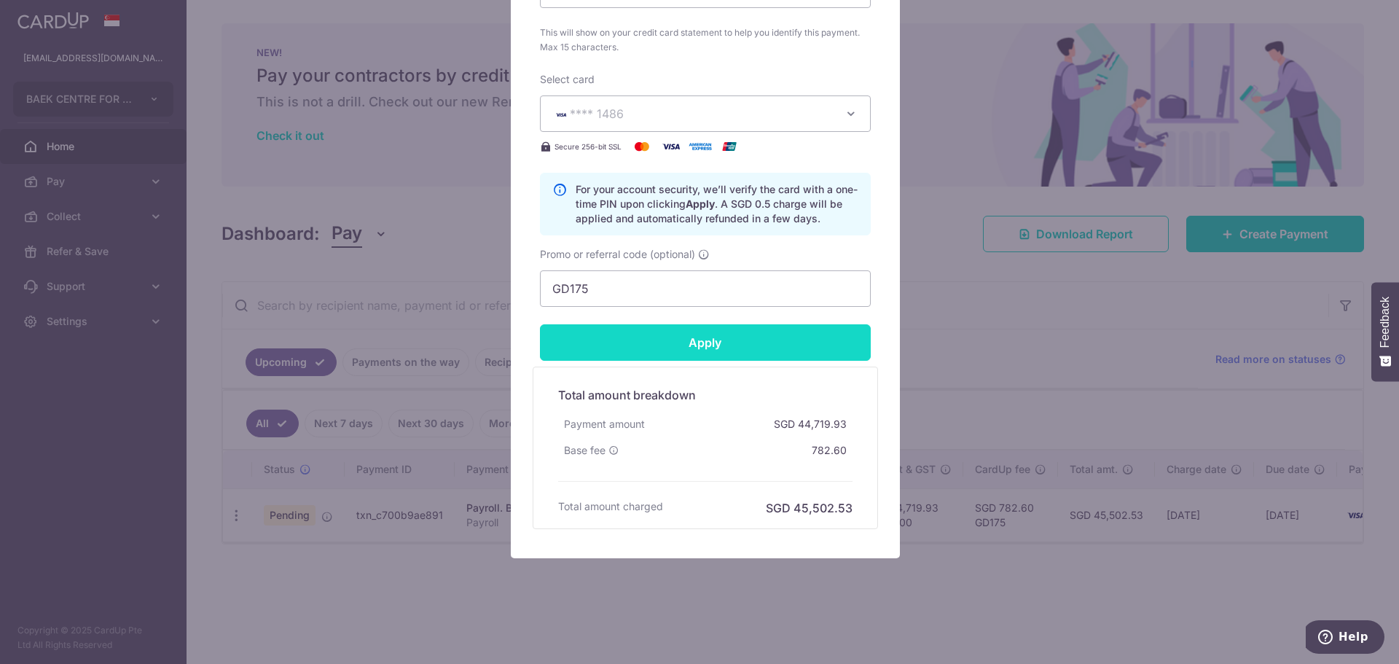 Image resolution: width=1399 pixels, height=664 pixels. Describe the element at coordinates (671, 147) in the screenshot. I see `img: Visa` at that location.